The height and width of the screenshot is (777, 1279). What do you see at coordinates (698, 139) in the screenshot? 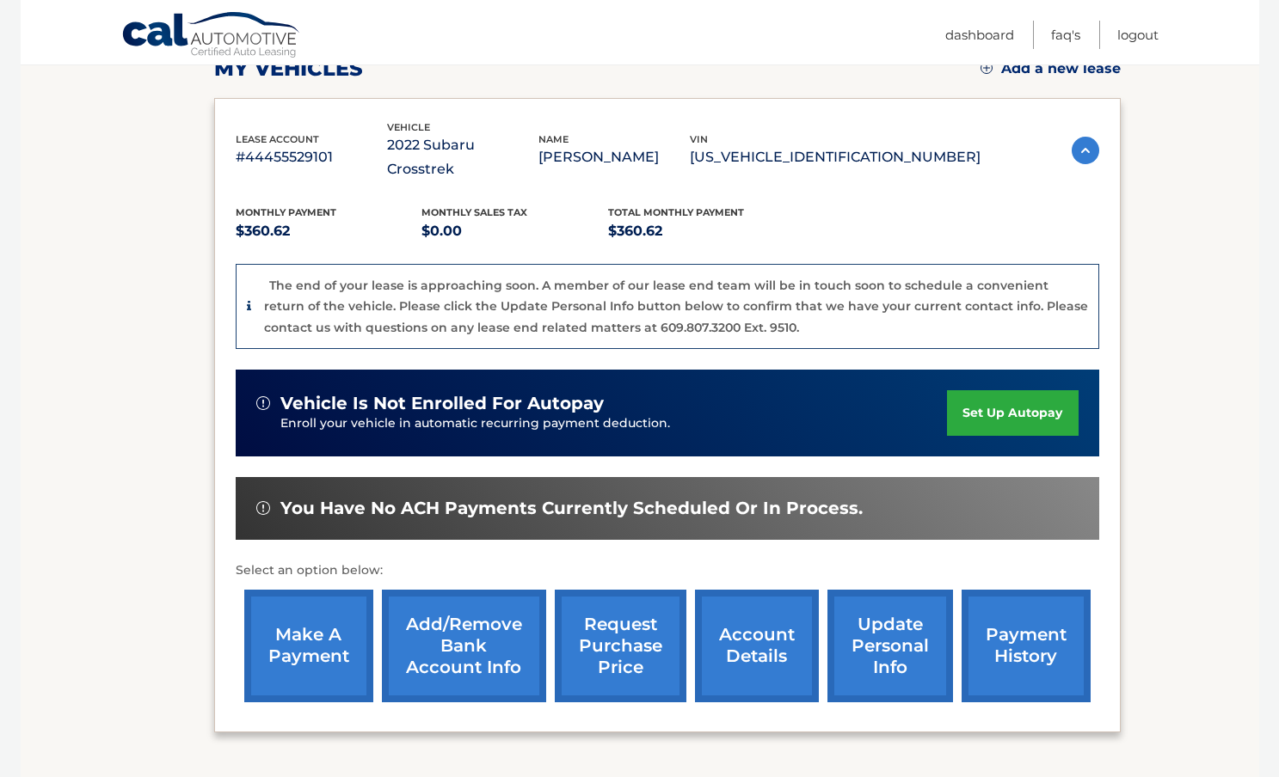
I see `span: vin` at bounding box center [698, 139].